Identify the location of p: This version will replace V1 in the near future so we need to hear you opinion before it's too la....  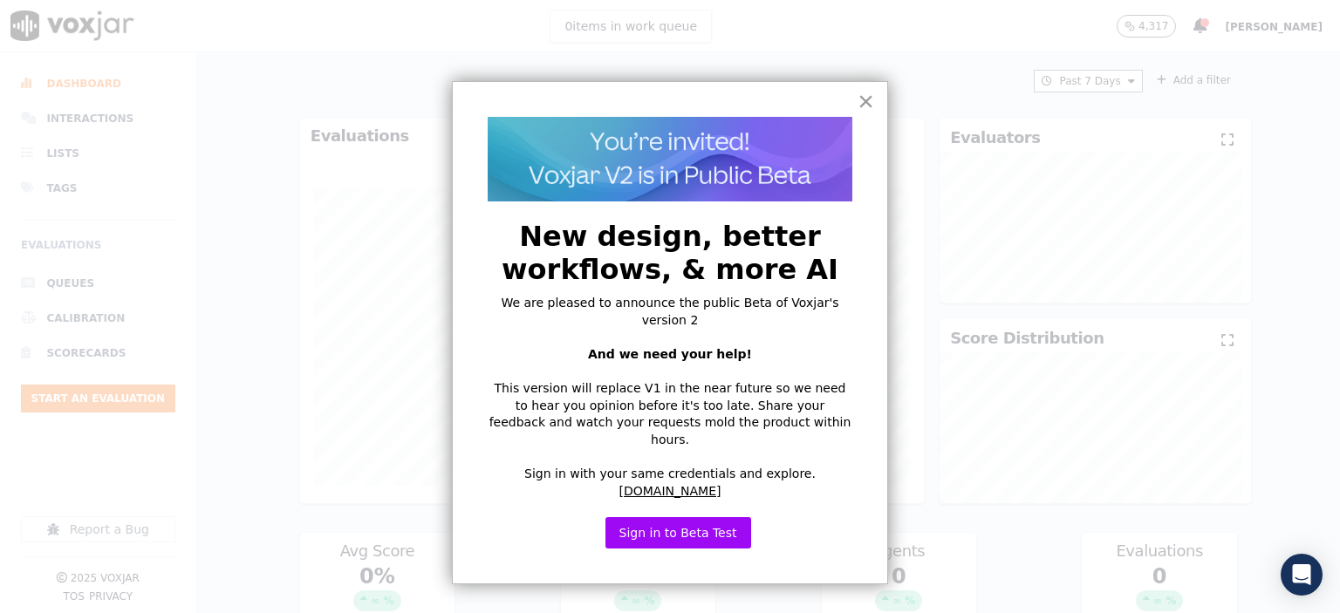
(670, 414).